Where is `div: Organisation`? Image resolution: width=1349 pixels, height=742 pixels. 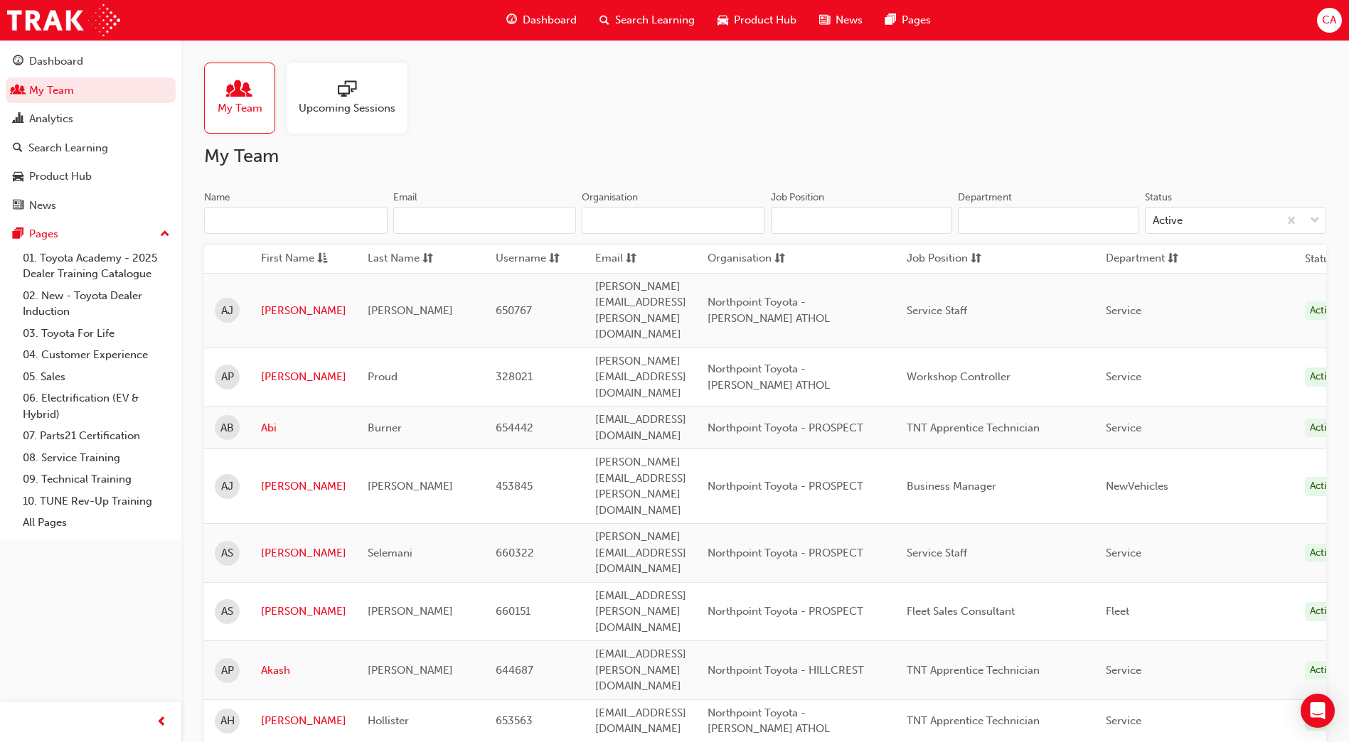 div: Organisation is located at coordinates (609, 198).